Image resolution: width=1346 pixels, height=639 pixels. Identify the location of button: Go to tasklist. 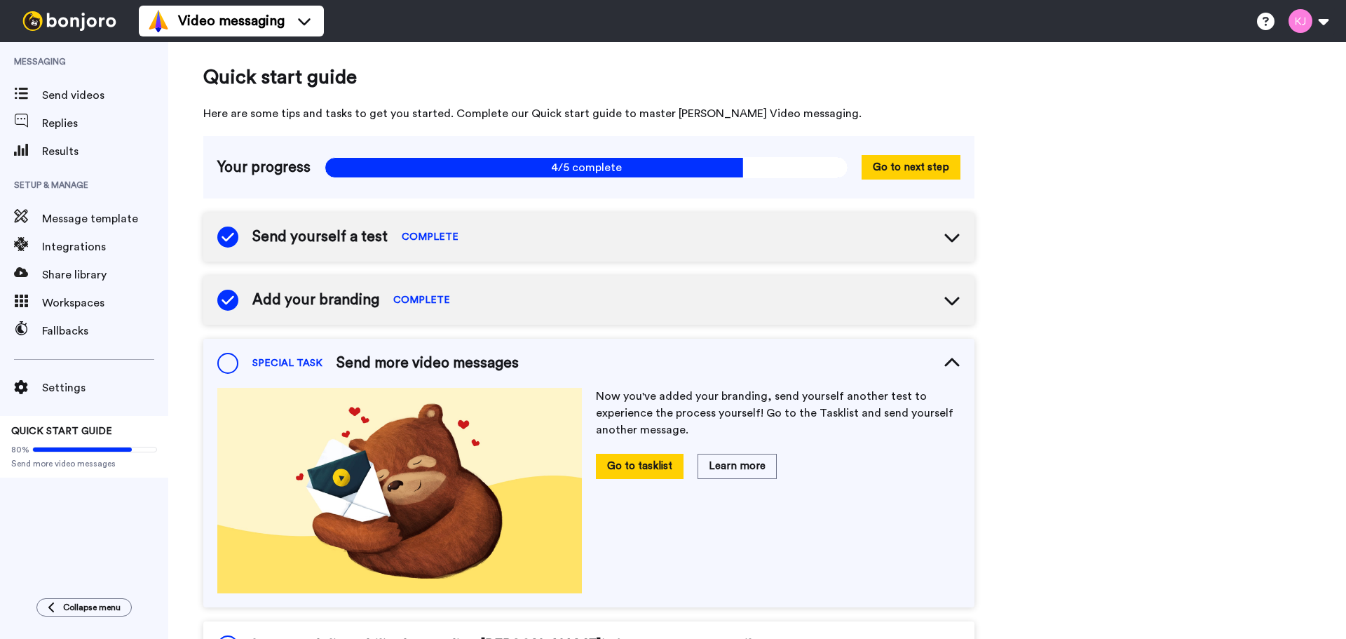
(639, 465).